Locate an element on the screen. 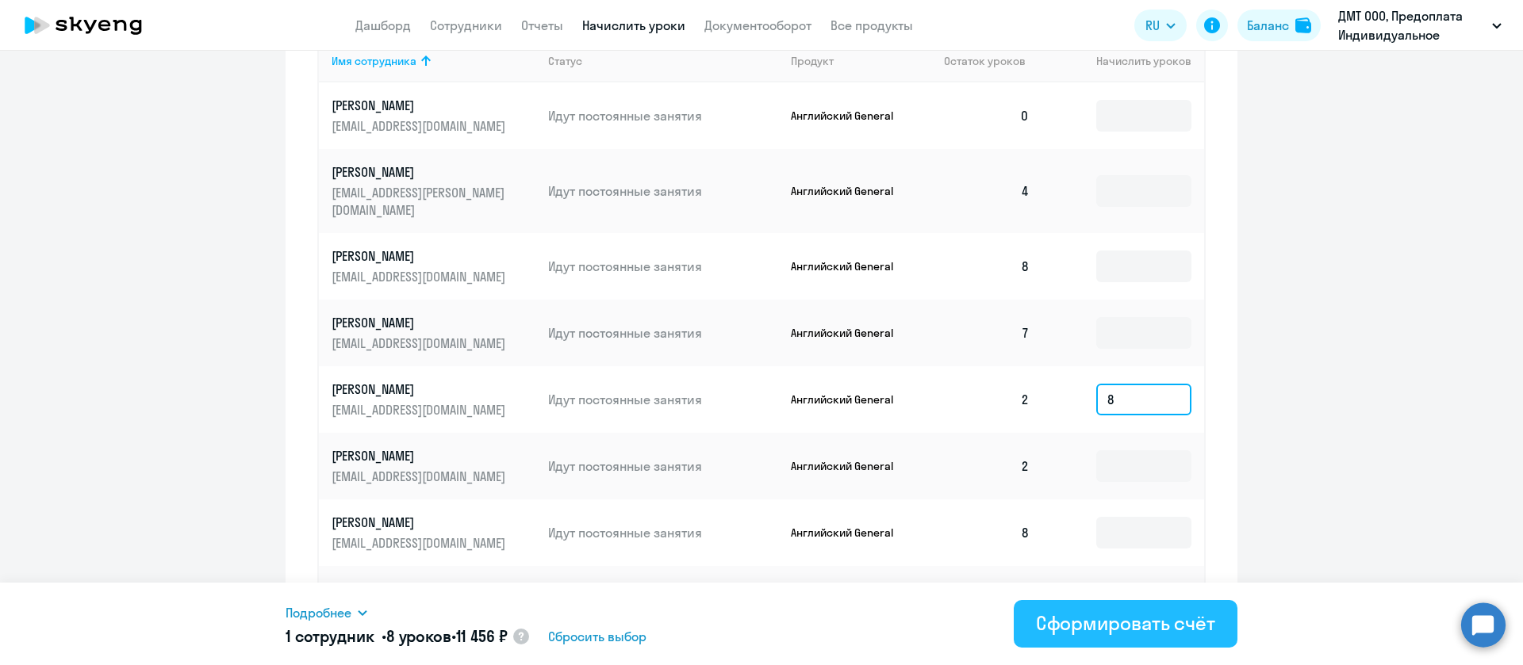  th: Начислить уроков is located at coordinates (1123, 61).